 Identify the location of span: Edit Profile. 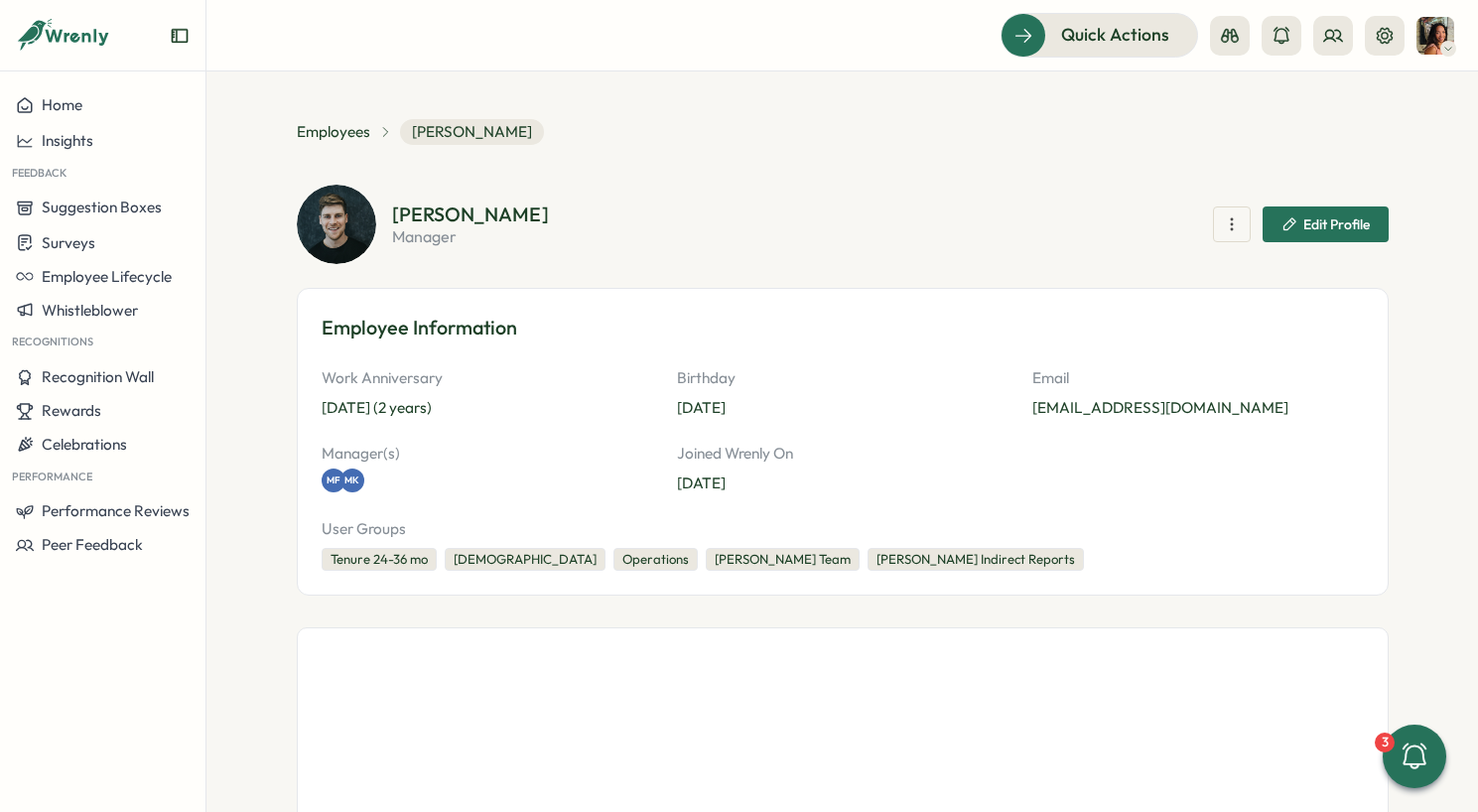
(1336, 224).